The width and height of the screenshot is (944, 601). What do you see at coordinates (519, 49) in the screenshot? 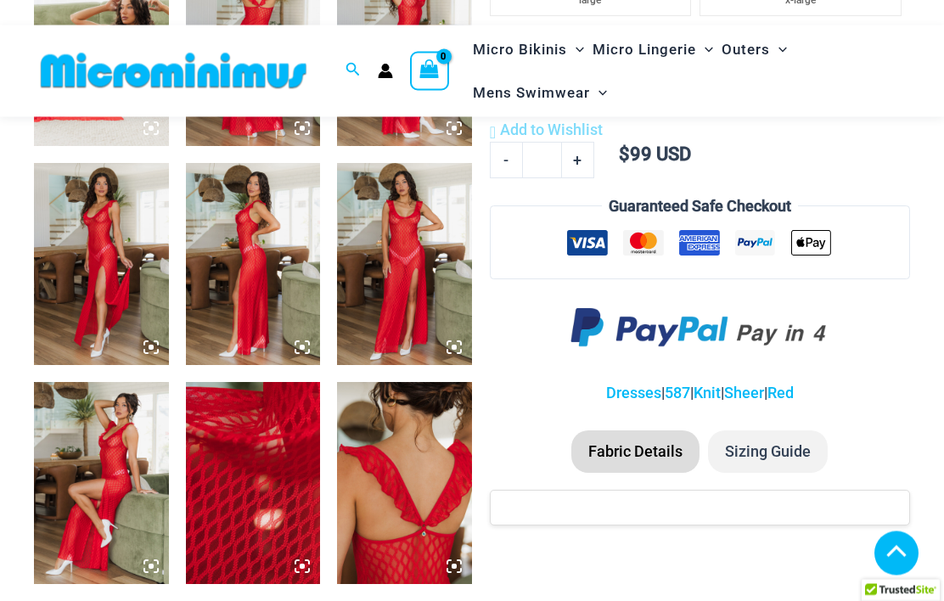
I see `span: Micro Bikinis` at bounding box center [519, 49].